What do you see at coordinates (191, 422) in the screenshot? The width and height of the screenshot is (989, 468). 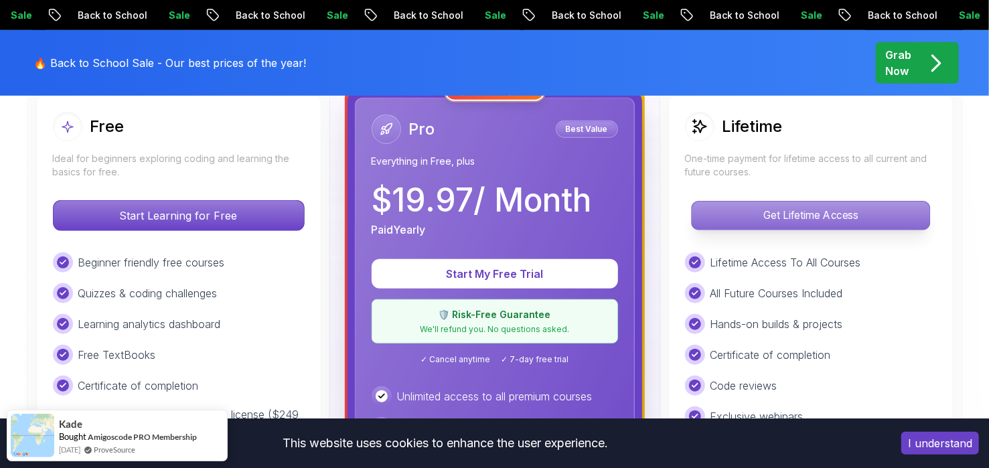 I see `p: 3 months IntelliJ IDEA Ultimate license ($249 value)` at bounding box center [191, 422].